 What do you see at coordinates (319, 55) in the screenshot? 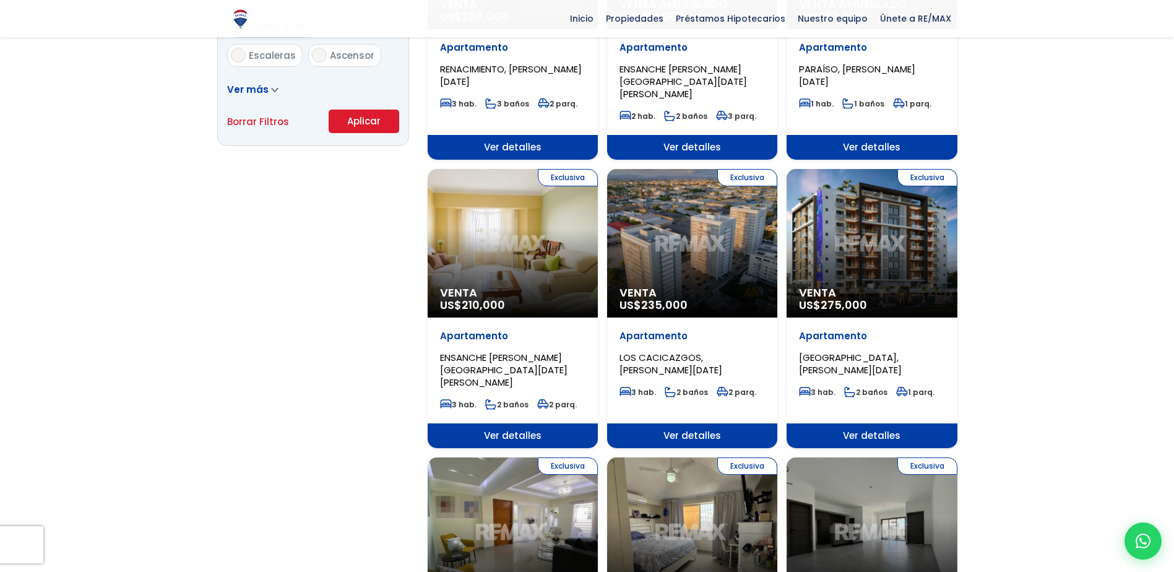
I see `input: Ascensor` at bounding box center [319, 55].